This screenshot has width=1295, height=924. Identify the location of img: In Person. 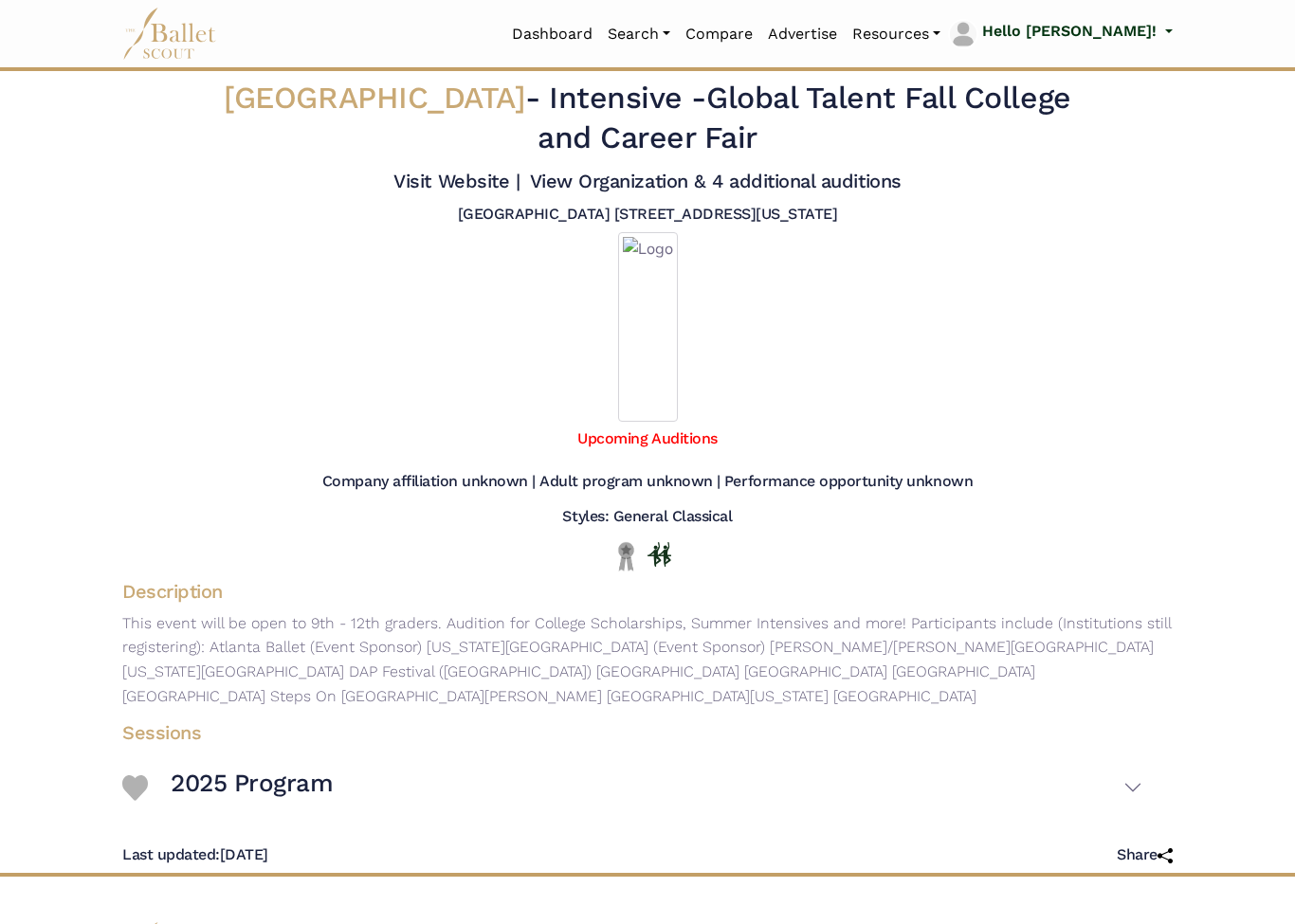
(658, 555).